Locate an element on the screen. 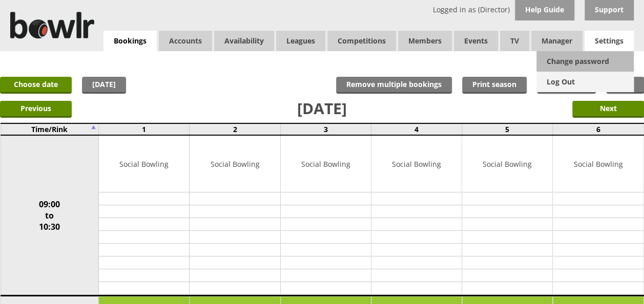 The image size is (644, 304). span: Members is located at coordinates (425, 41).